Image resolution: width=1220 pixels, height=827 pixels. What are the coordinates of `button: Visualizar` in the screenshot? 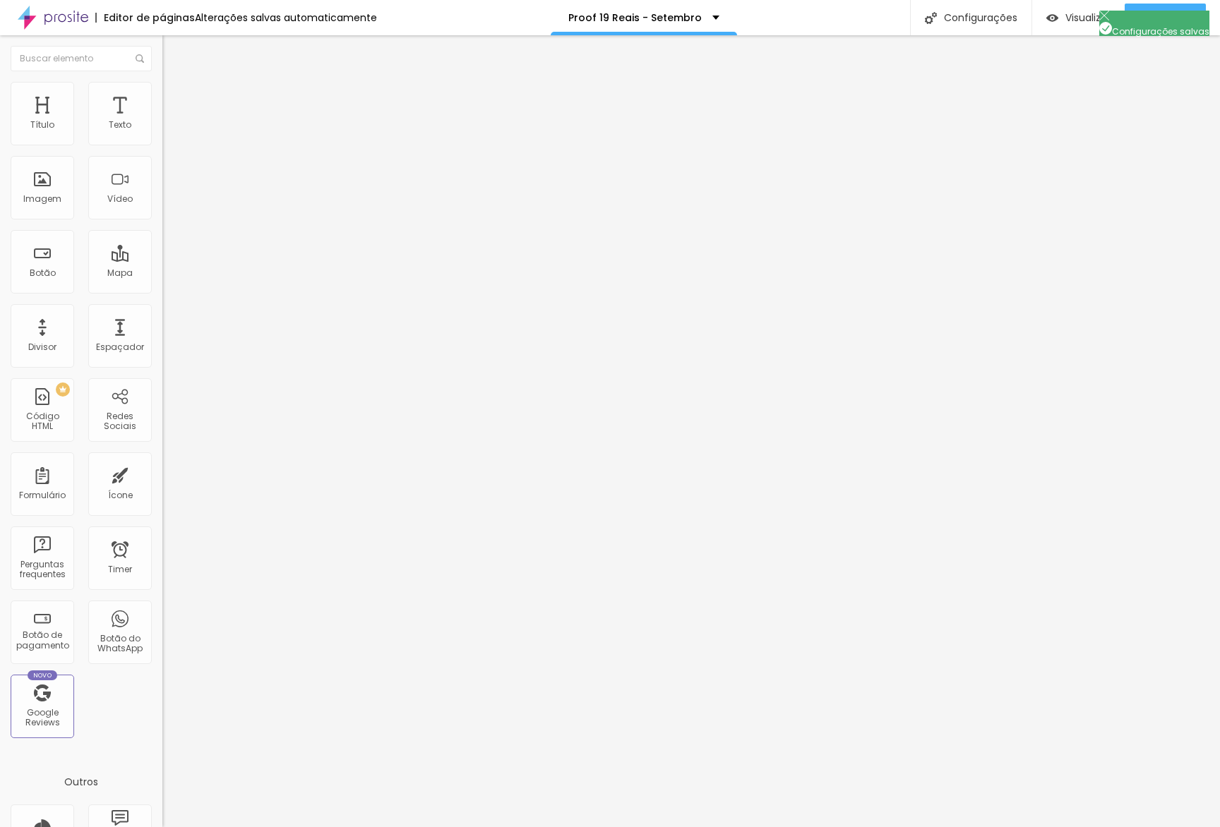 It's located at (1078, 18).